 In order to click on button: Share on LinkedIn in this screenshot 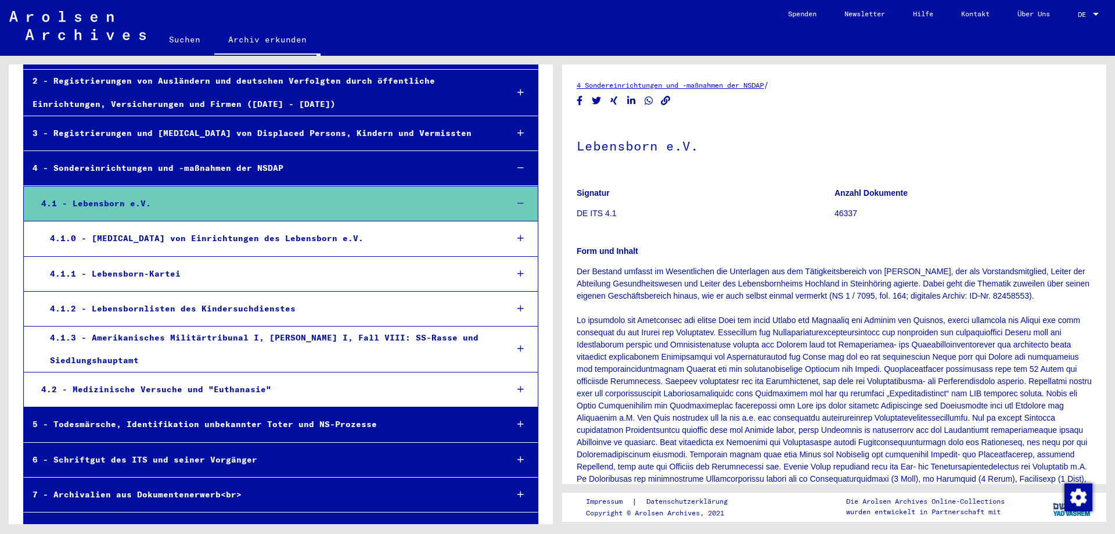, I will do `click(631, 100)`.